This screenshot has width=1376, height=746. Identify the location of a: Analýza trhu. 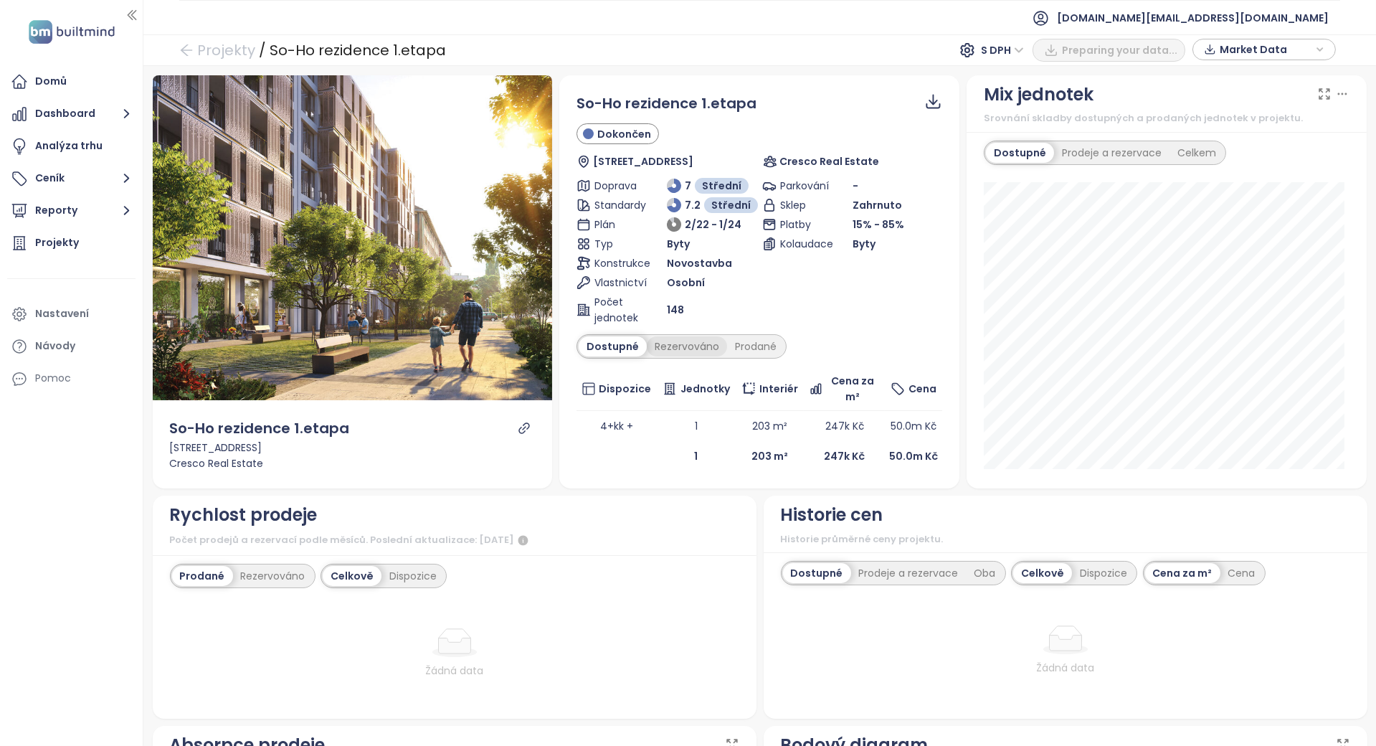
(71, 146).